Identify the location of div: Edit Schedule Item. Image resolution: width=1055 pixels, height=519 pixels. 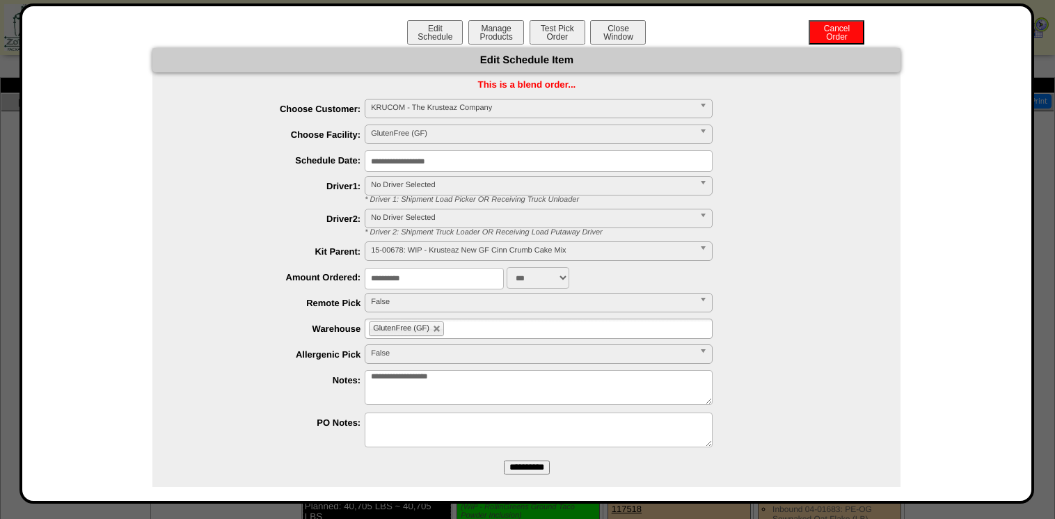
(526, 60).